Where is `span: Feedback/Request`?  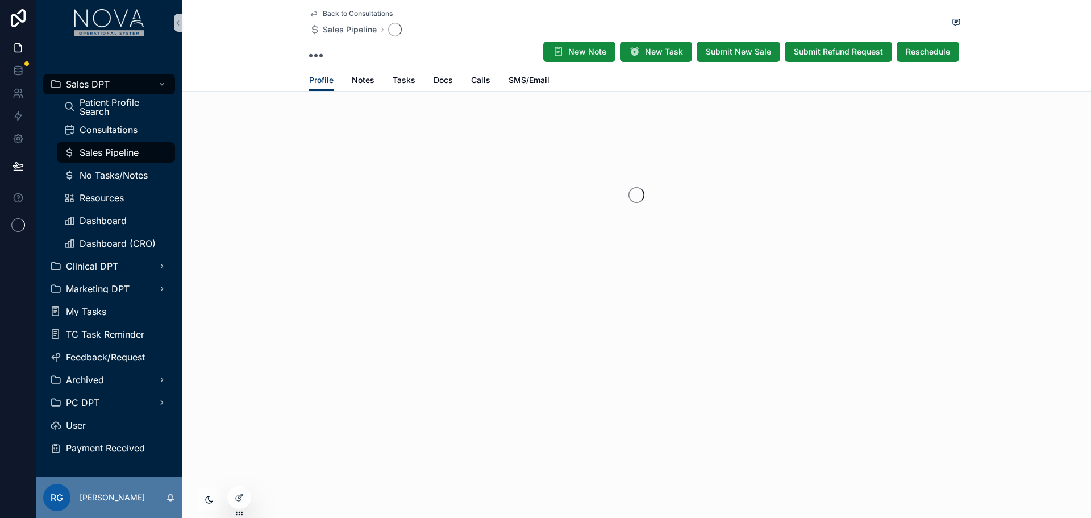 span: Feedback/Request is located at coordinates (105, 357).